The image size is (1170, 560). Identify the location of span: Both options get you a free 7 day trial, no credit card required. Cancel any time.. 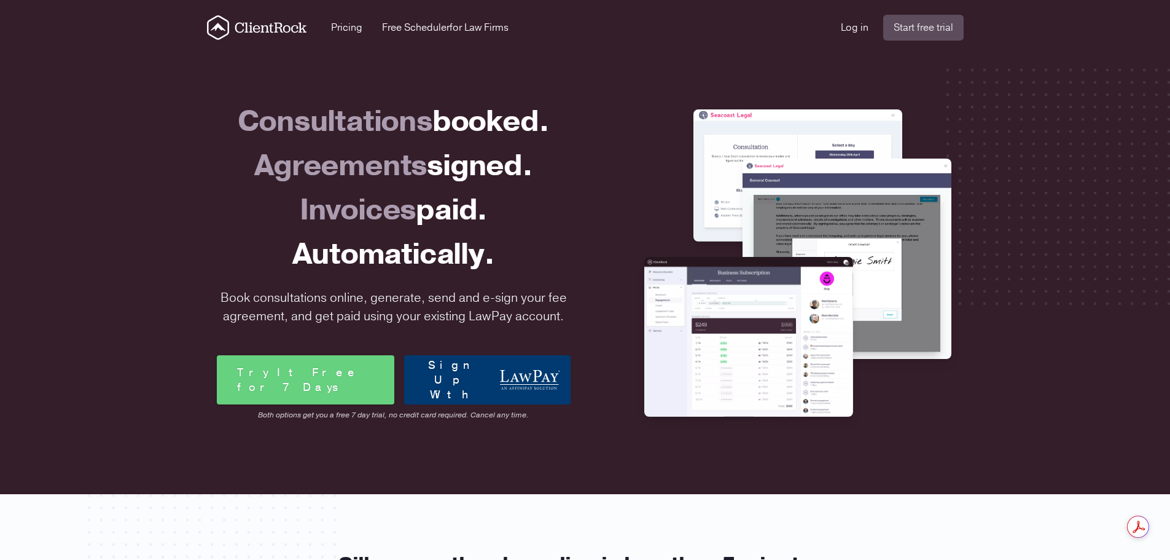
(394, 415).